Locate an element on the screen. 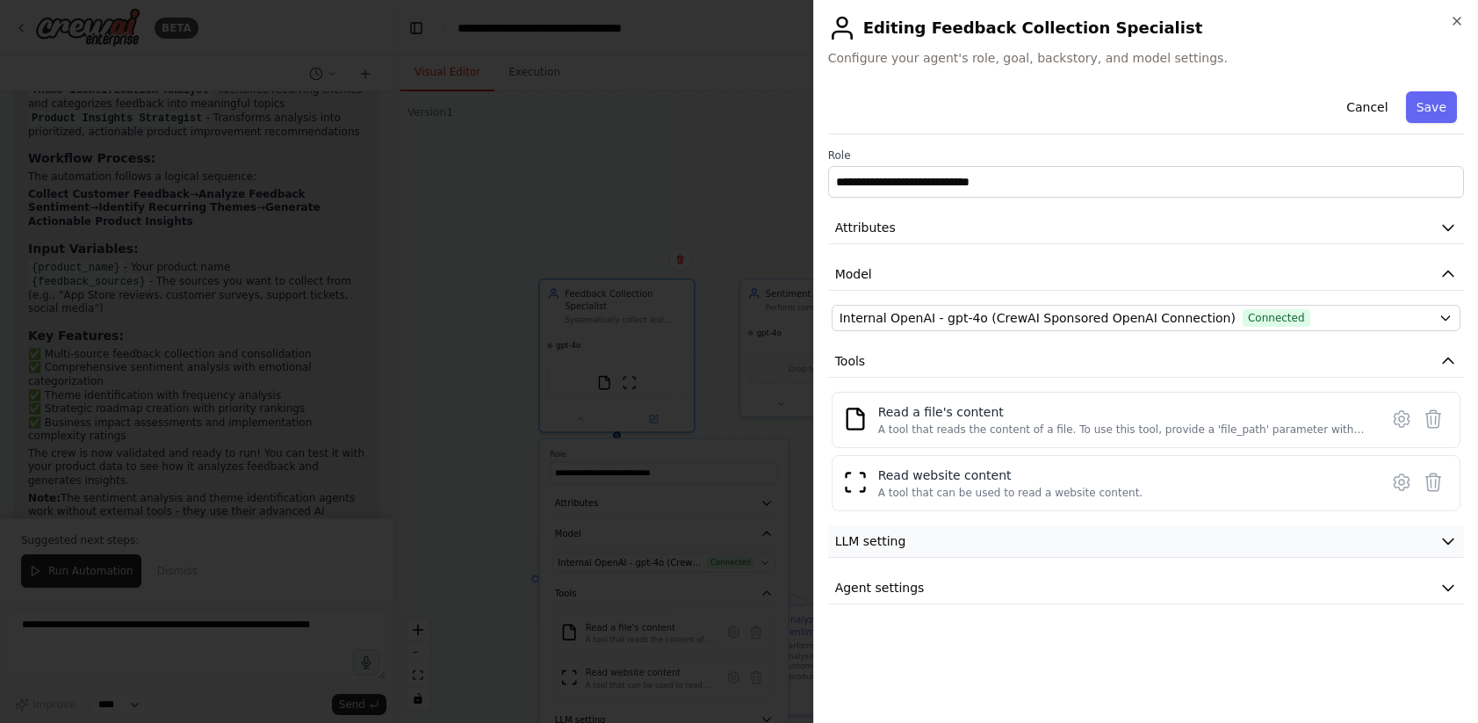  div: Read a file's content is located at coordinates (1124, 412).